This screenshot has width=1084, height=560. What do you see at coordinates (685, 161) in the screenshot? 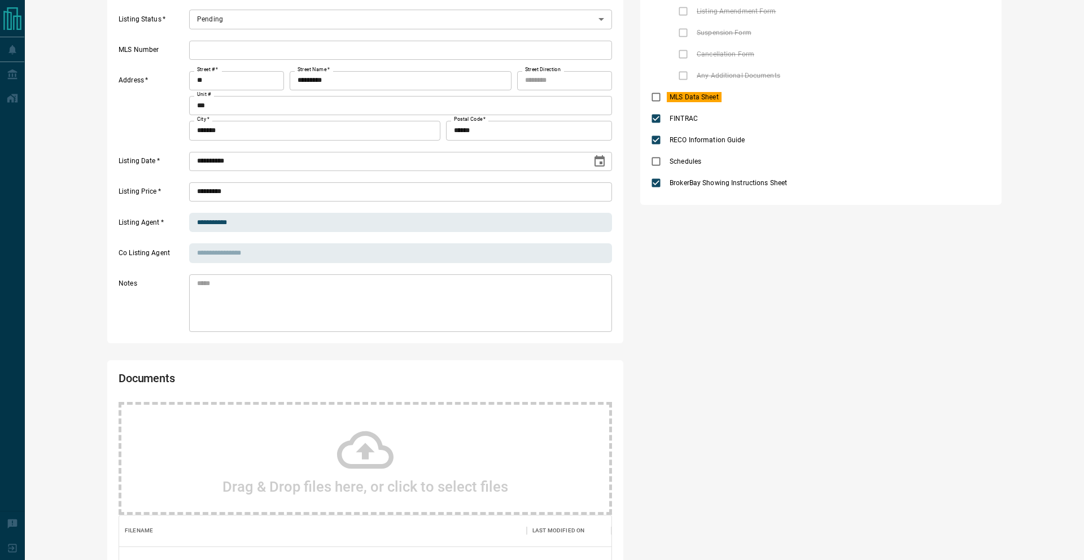
I see `span: Schedules` at bounding box center [685, 161].